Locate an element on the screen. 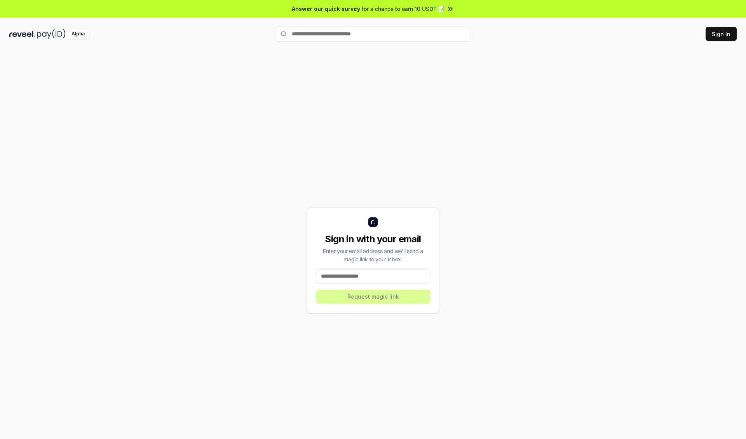 Image resolution: width=746 pixels, height=439 pixels. div: Sign in with your email is located at coordinates (373, 239).